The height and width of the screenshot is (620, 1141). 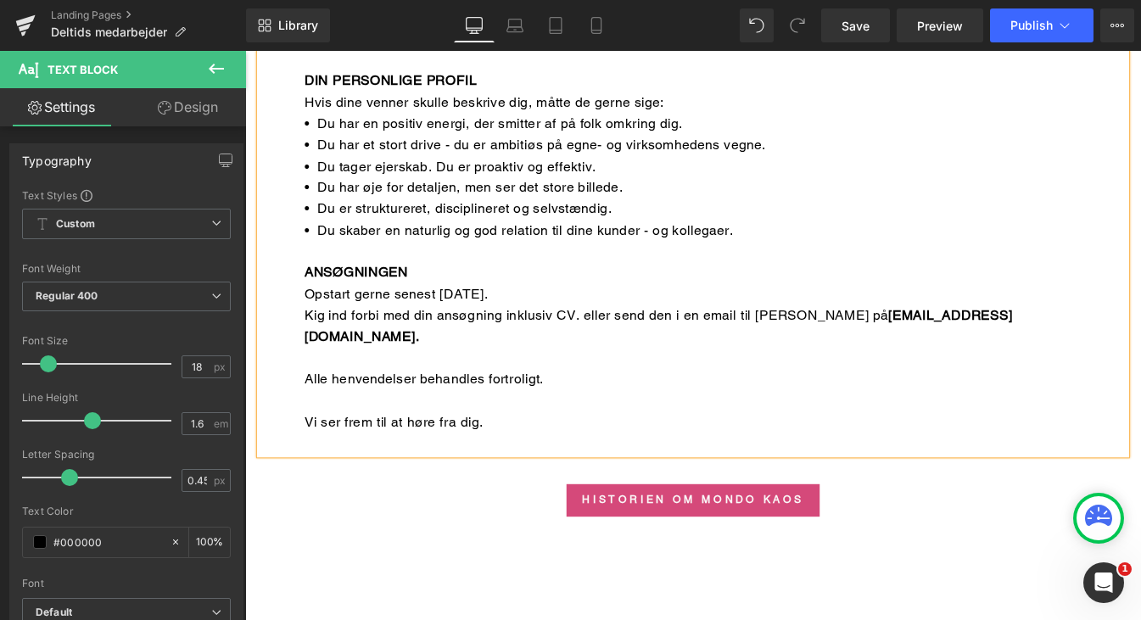 I want to click on div: Alle henvendelser behandles fortroligt., so click(x=513, y=389).